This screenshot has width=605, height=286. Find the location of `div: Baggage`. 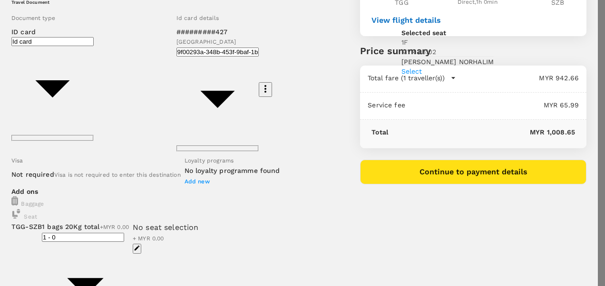

div: Baggage is located at coordinates (174, 203).